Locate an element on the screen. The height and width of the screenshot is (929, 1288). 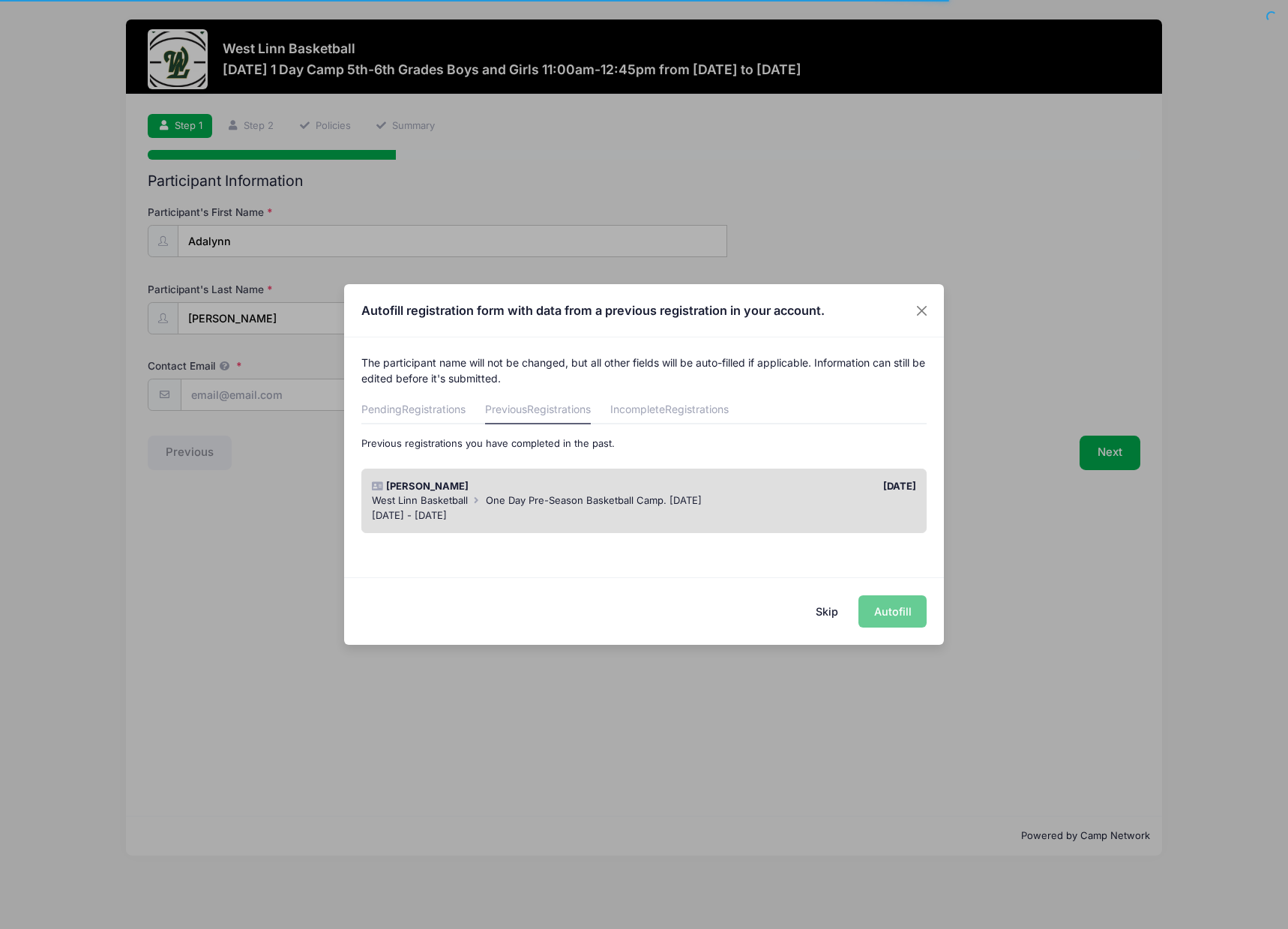
button: Skip is located at coordinates (827, 611).